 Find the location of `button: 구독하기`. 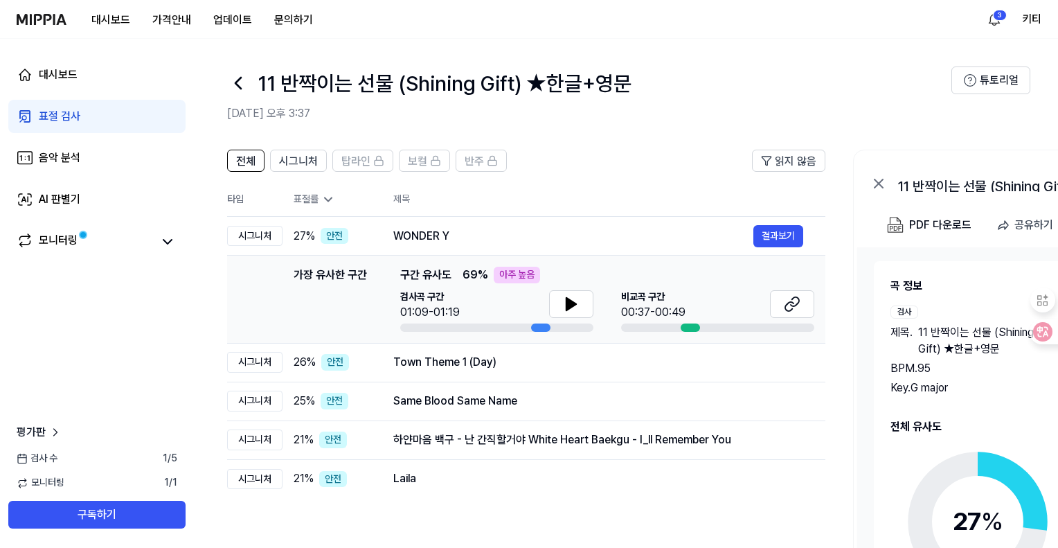

button: 구독하기 is located at coordinates (97, 514).